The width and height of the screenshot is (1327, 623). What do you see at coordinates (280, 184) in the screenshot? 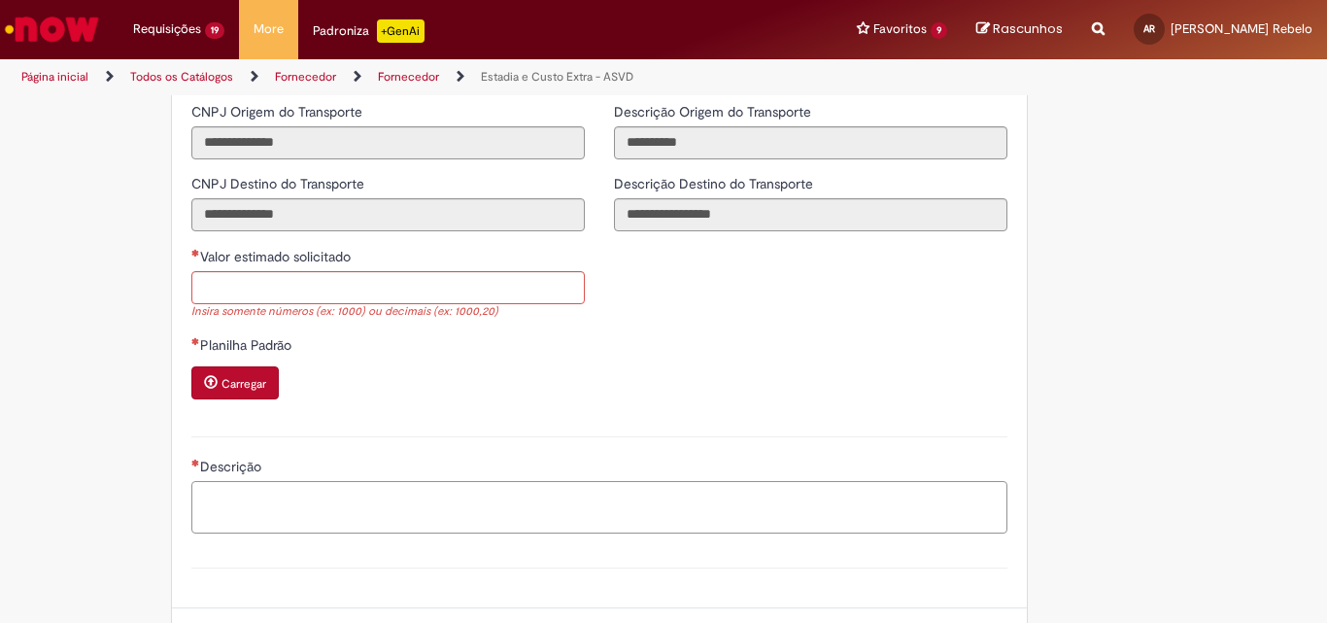
I see `span: Somente leitura - CNPJ Destino do Transporte` at bounding box center [280, 184].